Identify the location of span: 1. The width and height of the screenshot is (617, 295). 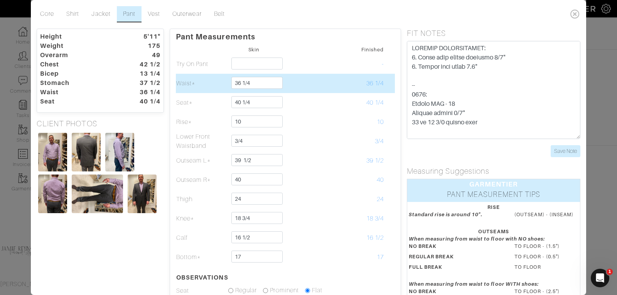
(609, 271).